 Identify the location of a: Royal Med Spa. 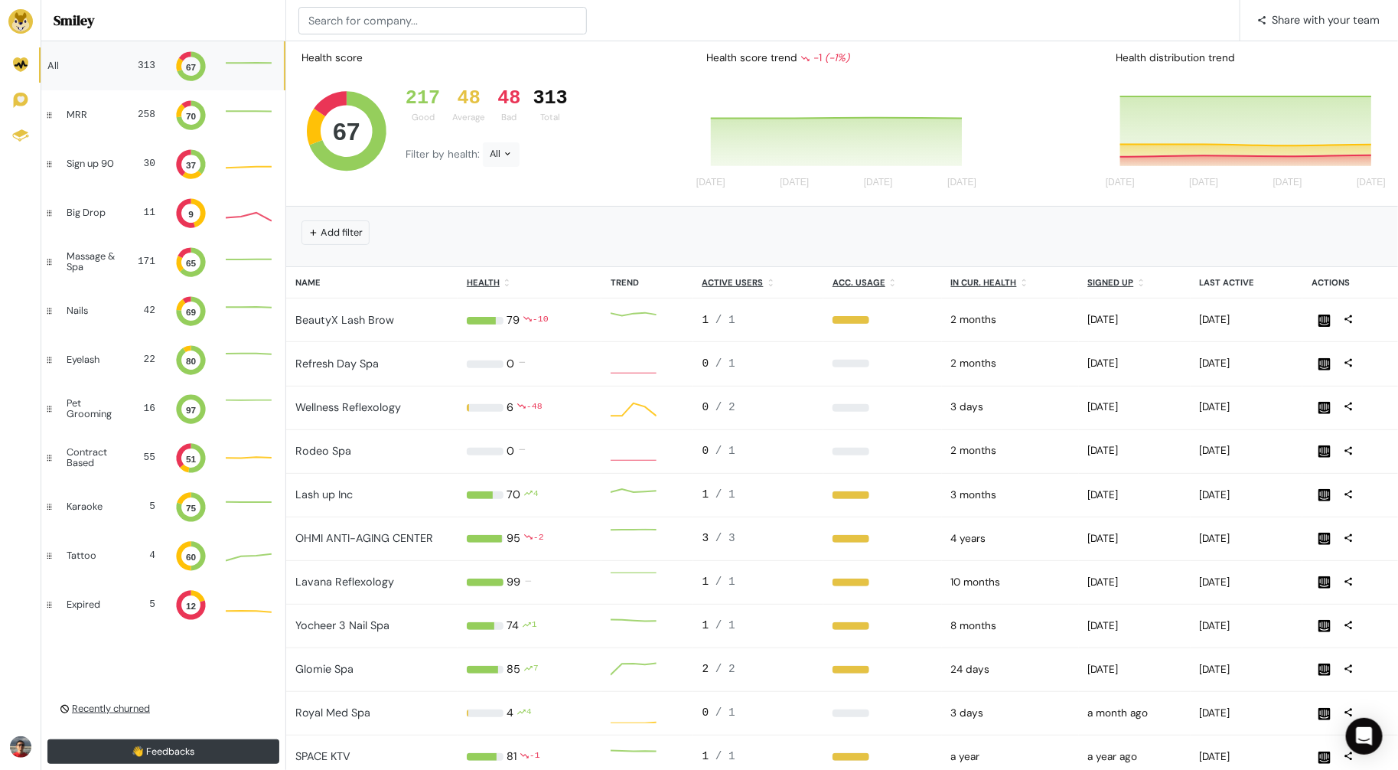
(333, 712).